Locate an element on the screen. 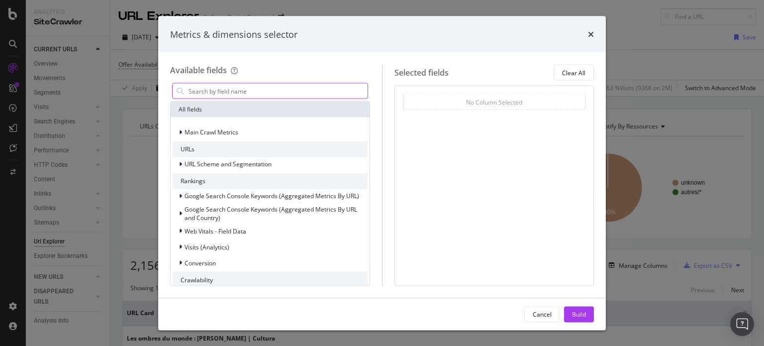  span: URL Scheme and Segmentation is located at coordinates (228, 164).